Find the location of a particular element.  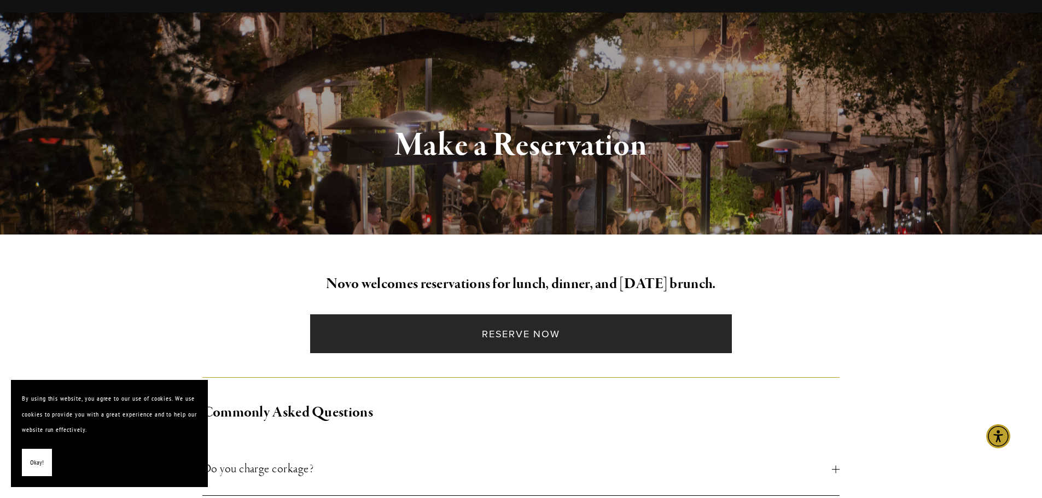

a: Reserve Now is located at coordinates (521, 334).